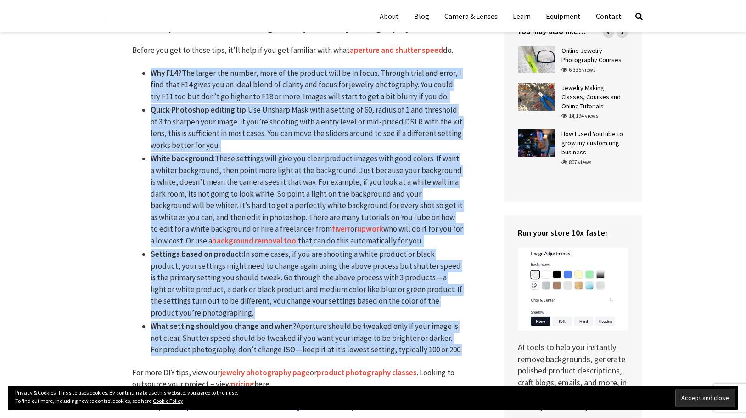 Image resolution: width=746 pixels, height=418 pixels. I want to click on h4: Run your store 10x faster, so click(573, 232).